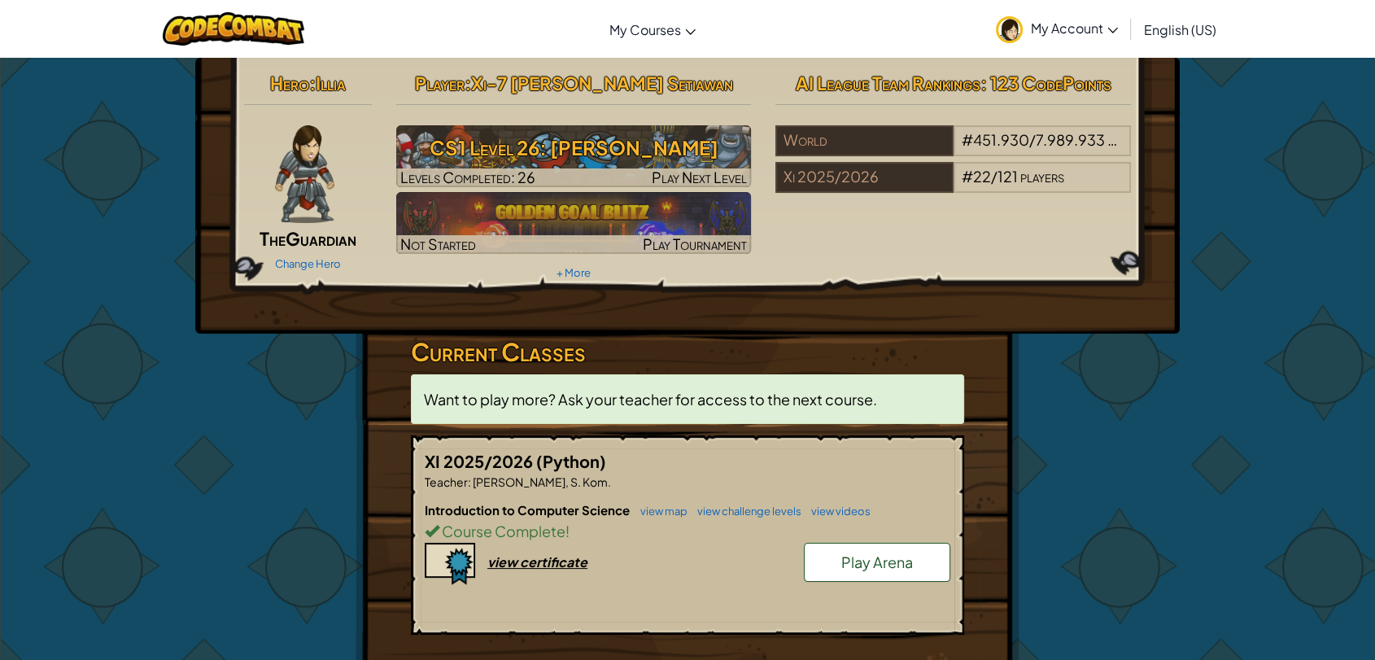 The width and height of the screenshot is (1375, 660). I want to click on span: AI League Team Rankings, so click(887, 83).